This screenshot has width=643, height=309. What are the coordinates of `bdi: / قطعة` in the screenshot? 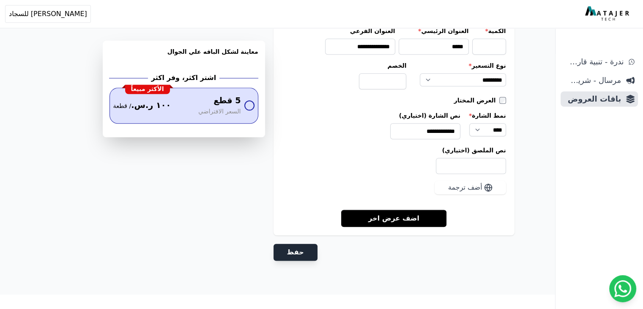 It's located at (122, 106).